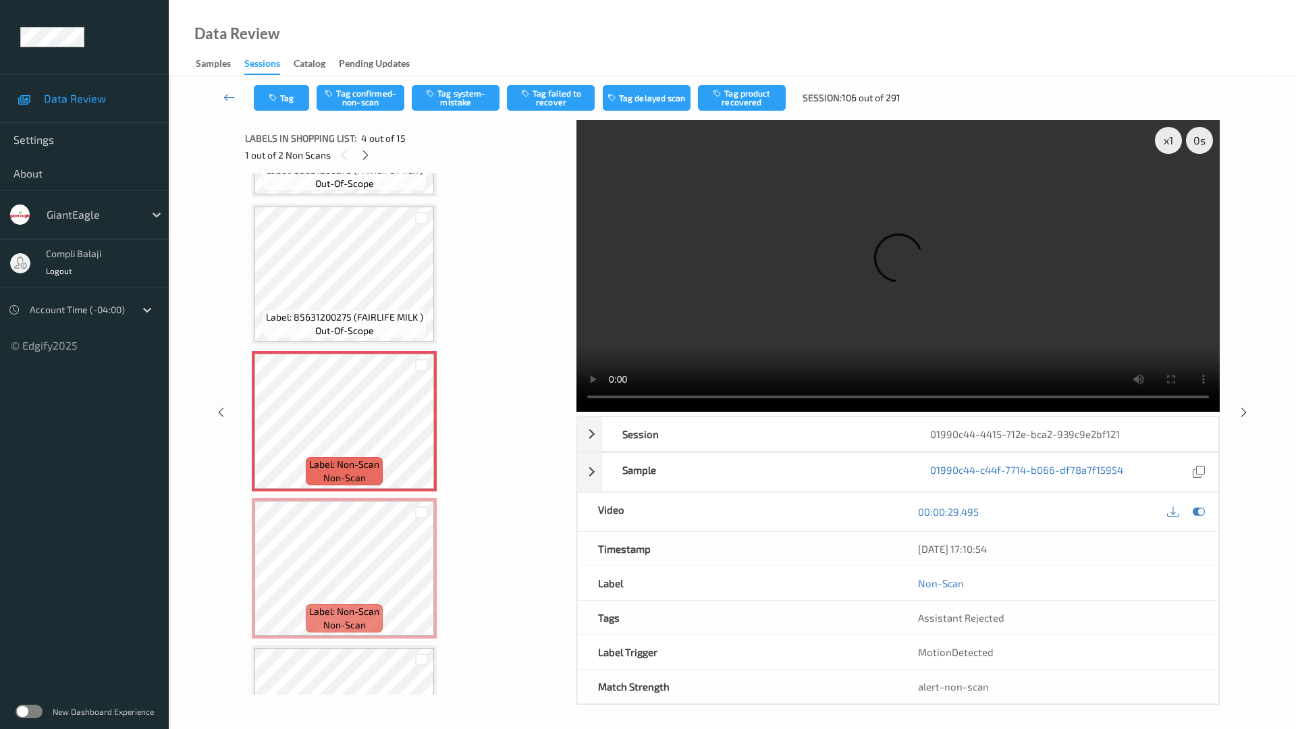  Describe the element at coordinates (1057, 652) in the screenshot. I see `div: MotionDetected` at that location.